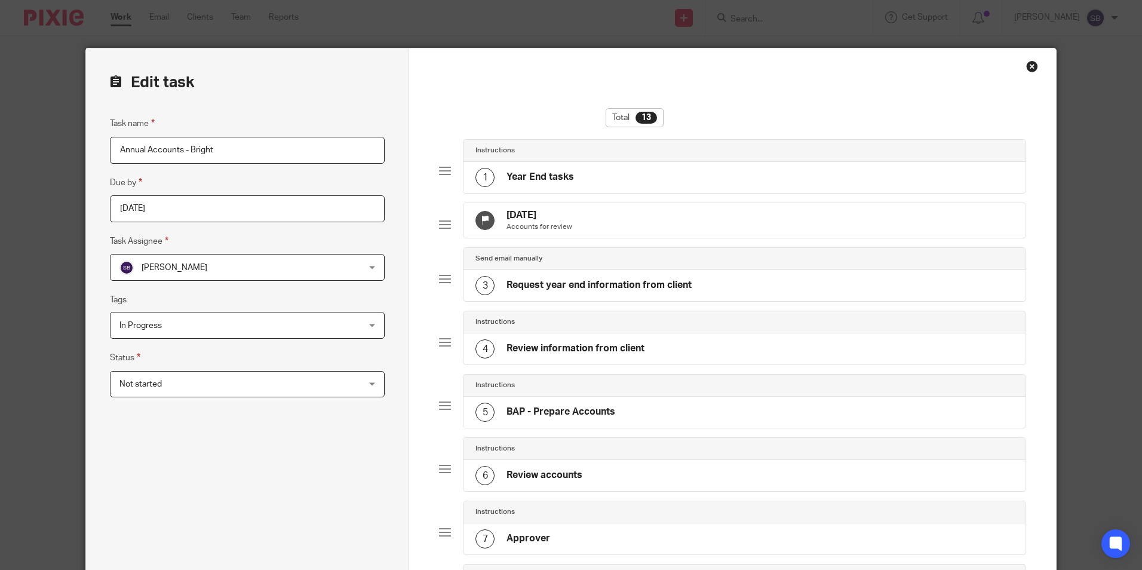  What do you see at coordinates (540, 227) in the screenshot?
I see `p: Accounts for review` at bounding box center [540, 227].